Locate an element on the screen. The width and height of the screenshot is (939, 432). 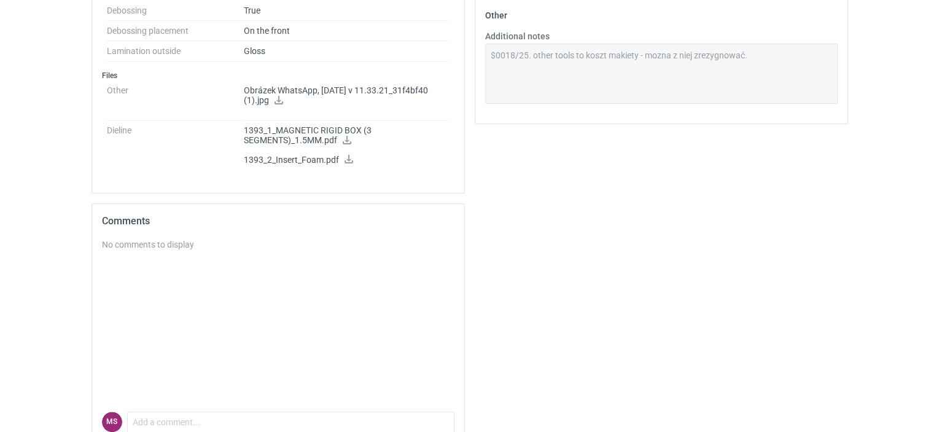
dd: Gloss is located at coordinates (346, 51).